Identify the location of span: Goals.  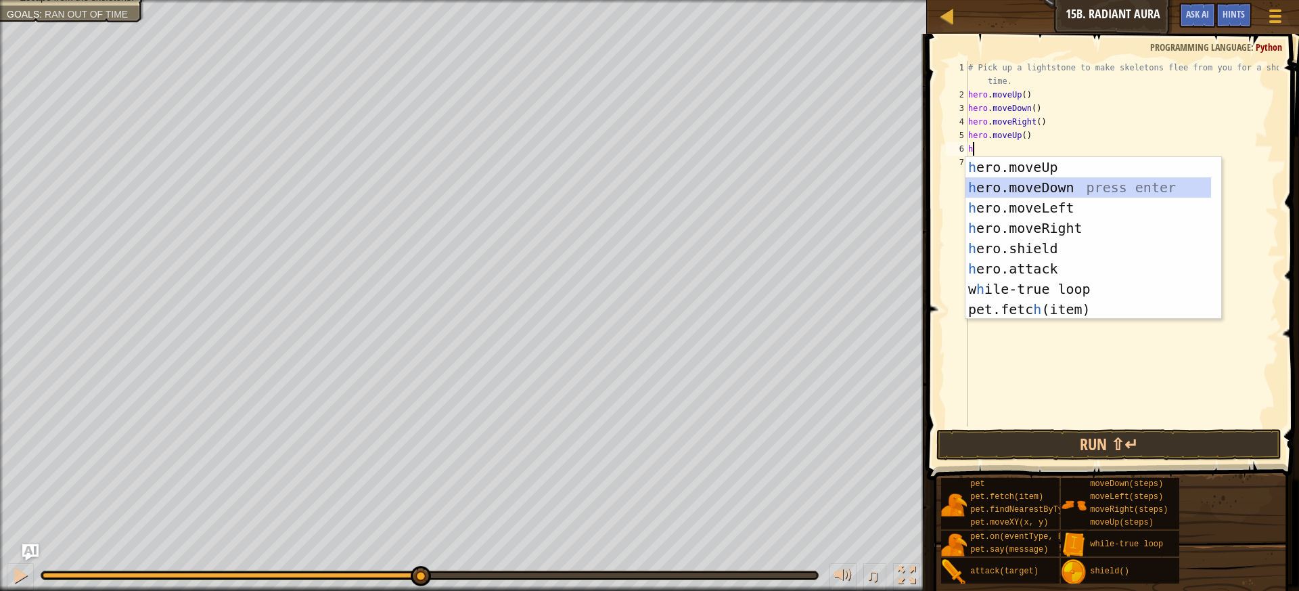
(23, 14).